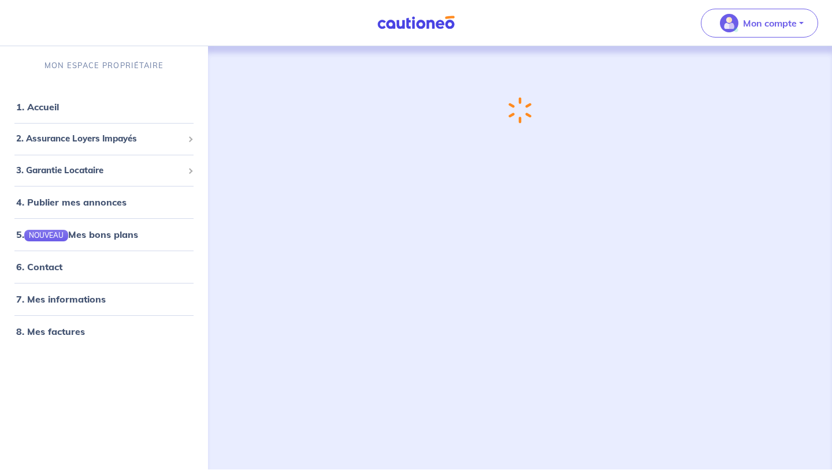  Describe the element at coordinates (520, 110) in the screenshot. I see `img: loading-spinner` at that location.